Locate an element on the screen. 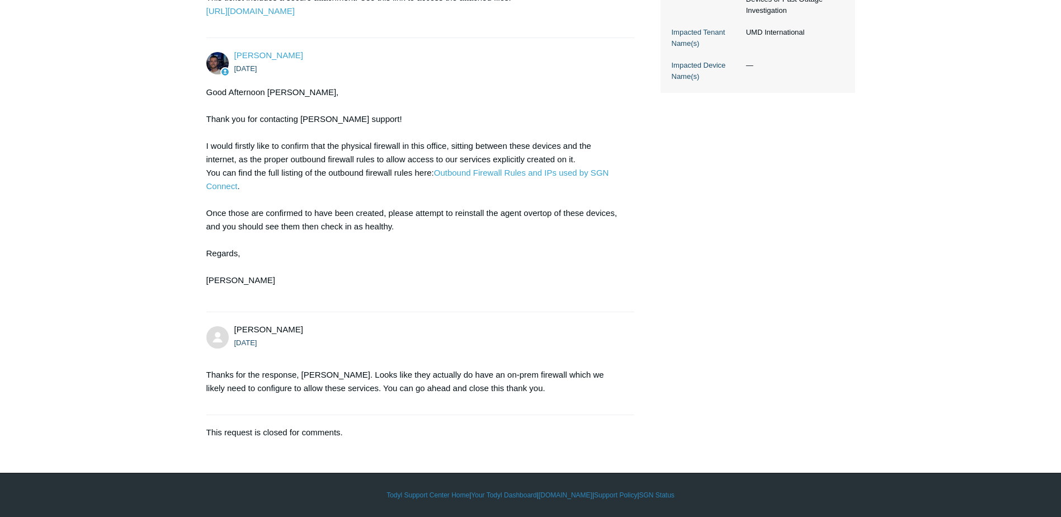 The width and height of the screenshot is (1061, 517). a: SGN Status is located at coordinates (657, 495).